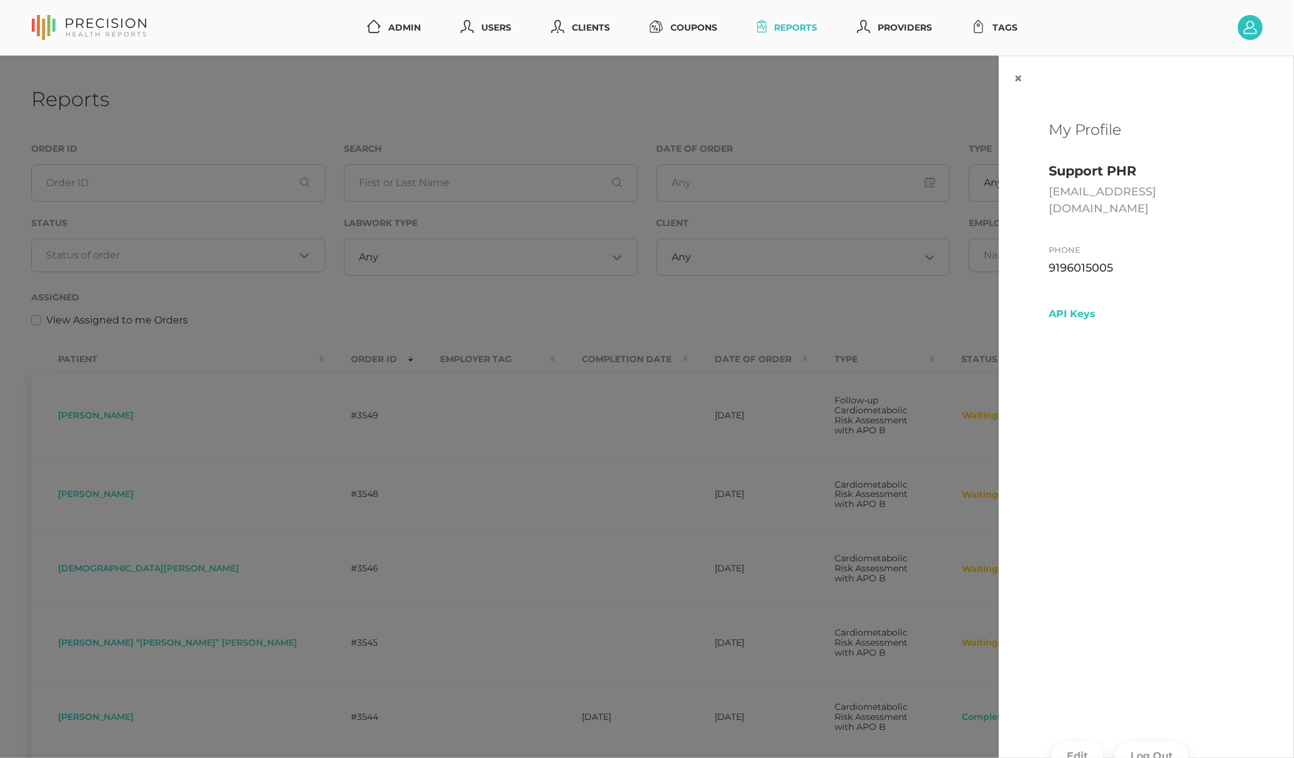  What do you see at coordinates (394, 27) in the screenshot?
I see `a: Admin` at bounding box center [394, 27].